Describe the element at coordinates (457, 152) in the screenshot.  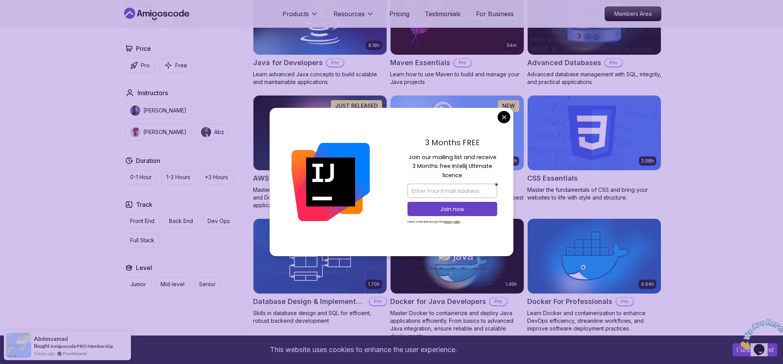
I see `a: CI/CD with GitHub Actions card2.63hNEWCI/CD with GitHub ActionsProMaster CI/CD pipelines with Git...` at that location.